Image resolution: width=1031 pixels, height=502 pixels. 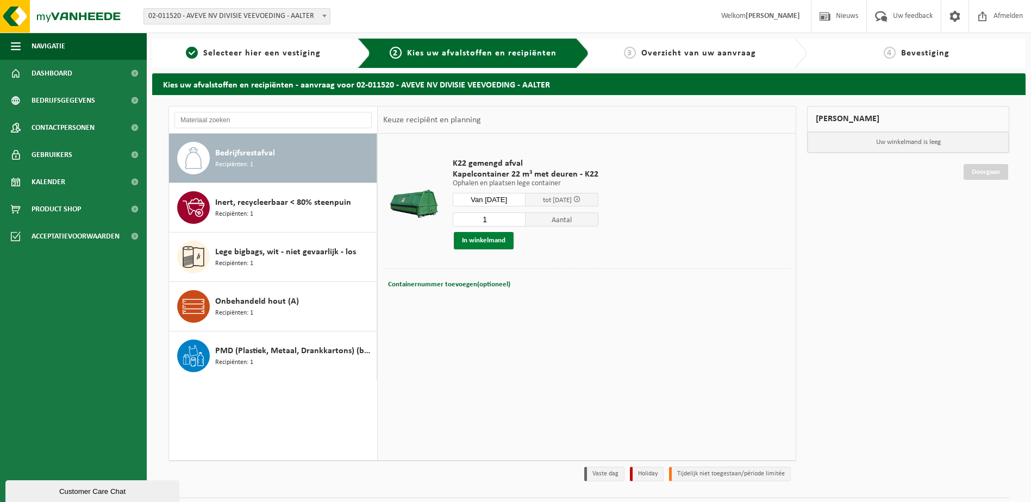 I want to click on span: 4, so click(x=890, y=53).